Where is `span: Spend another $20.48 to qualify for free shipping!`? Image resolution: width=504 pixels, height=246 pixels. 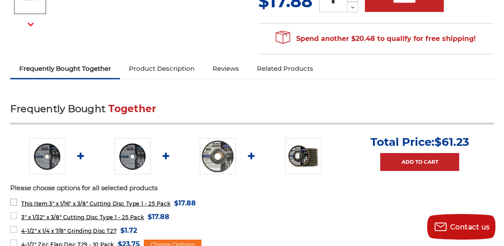
span: Spend another $20.48 to qualify for free shipping! is located at coordinates (376, 38).